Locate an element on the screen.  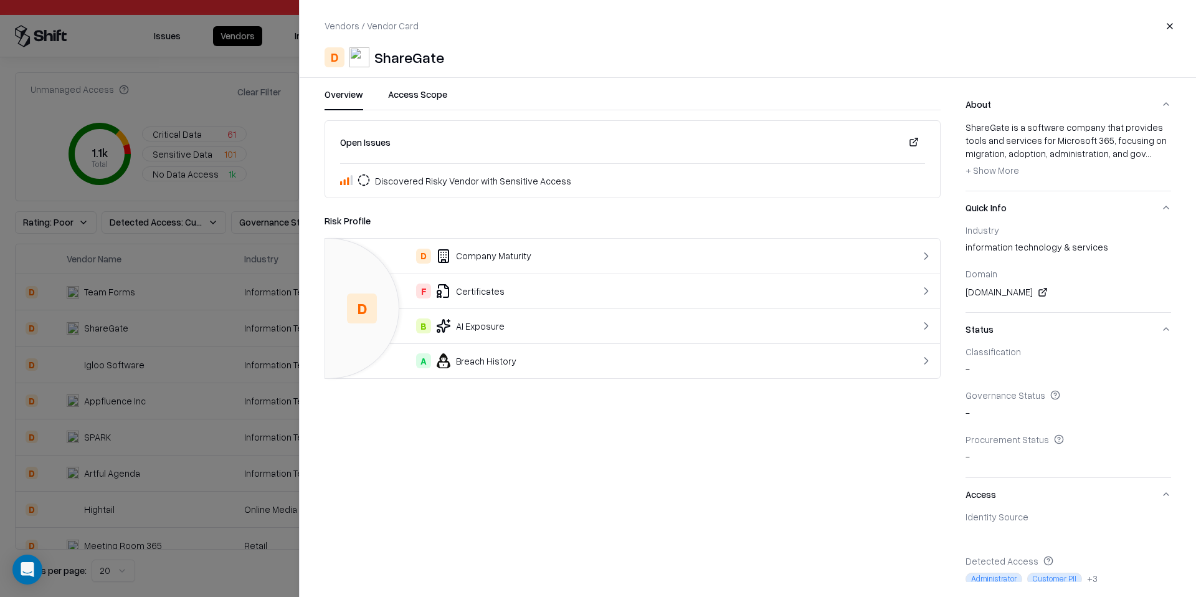
div: A is located at coordinates (424, 361).